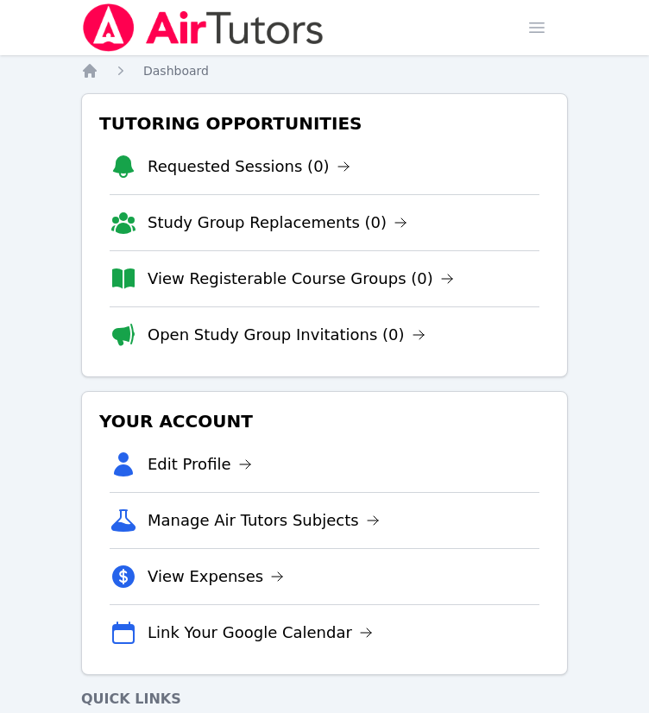 The width and height of the screenshot is (649, 713). Describe the element at coordinates (260, 633) in the screenshot. I see `a: Link Your Google Calendar` at that location.